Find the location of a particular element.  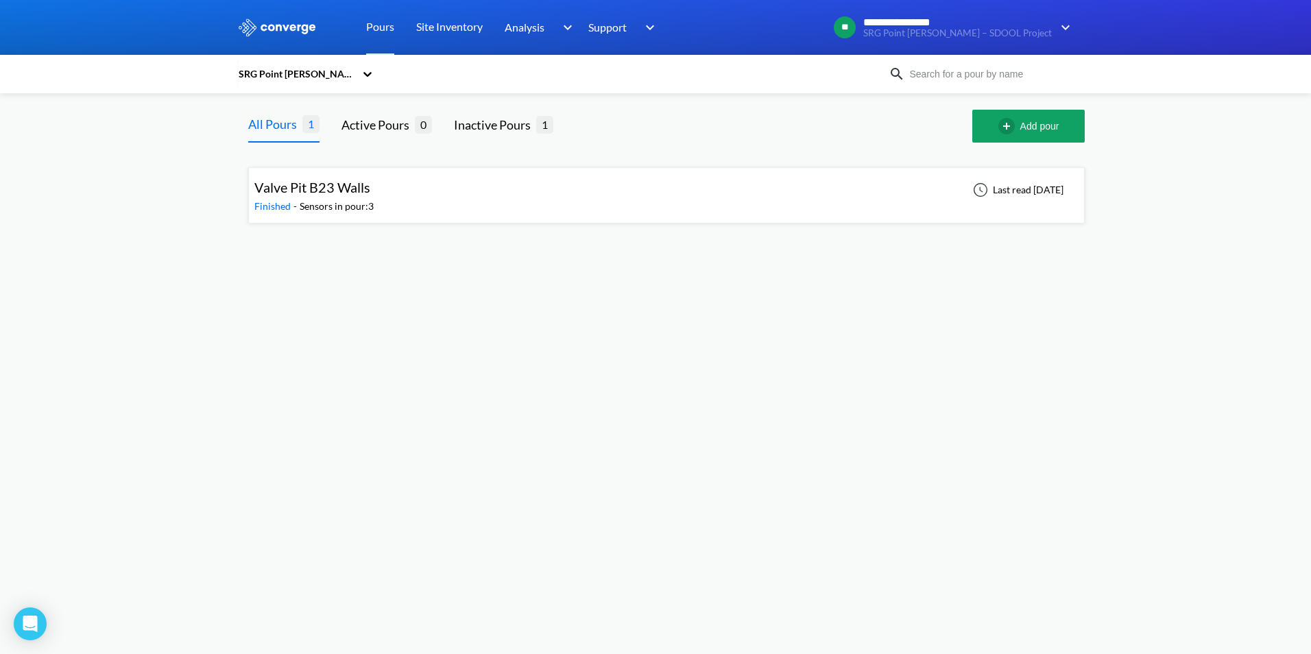

span: Support is located at coordinates (607, 27).